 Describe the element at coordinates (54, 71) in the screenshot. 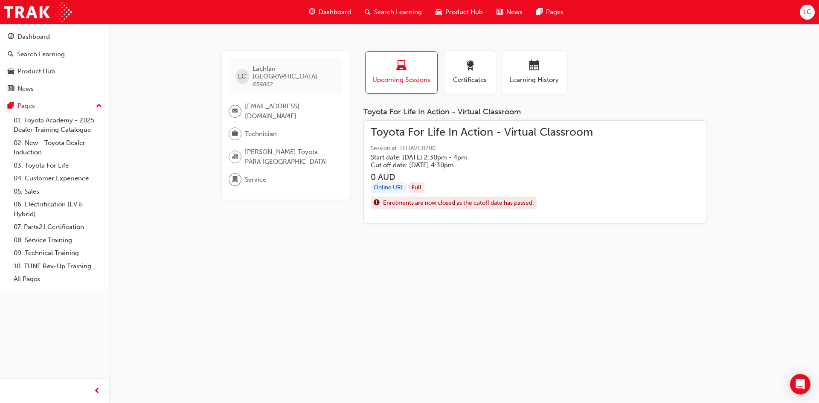

I see `a: Product Hub` at that location.